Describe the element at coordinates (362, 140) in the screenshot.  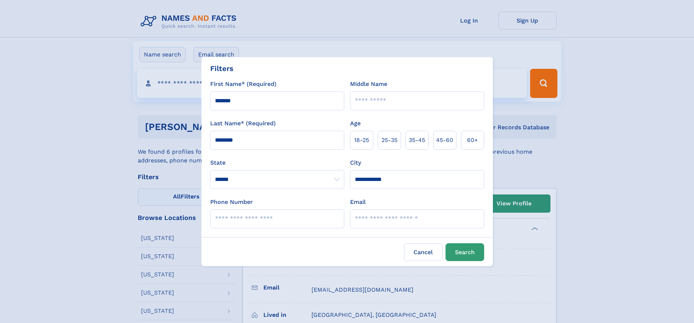
I see `span: 18‑25` at that location.